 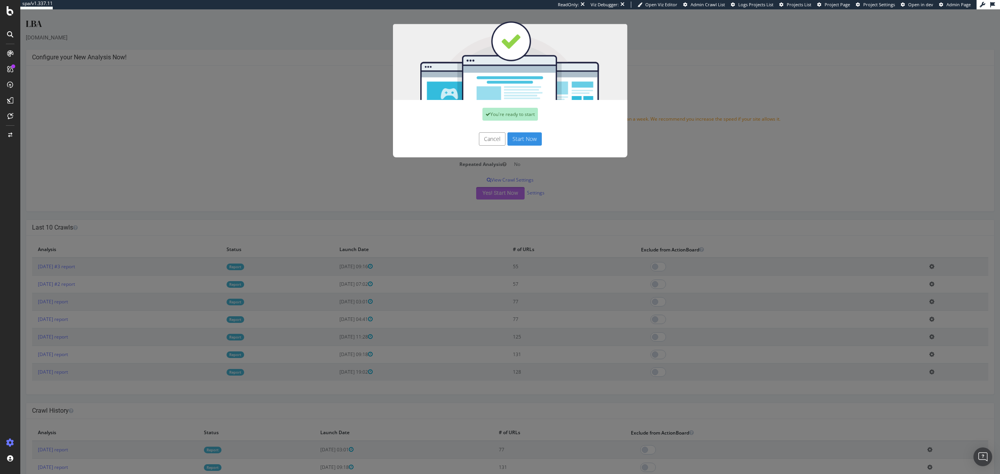 What do you see at coordinates (879, 4) in the screenshot?
I see `span: Project Settings` at bounding box center [879, 4].